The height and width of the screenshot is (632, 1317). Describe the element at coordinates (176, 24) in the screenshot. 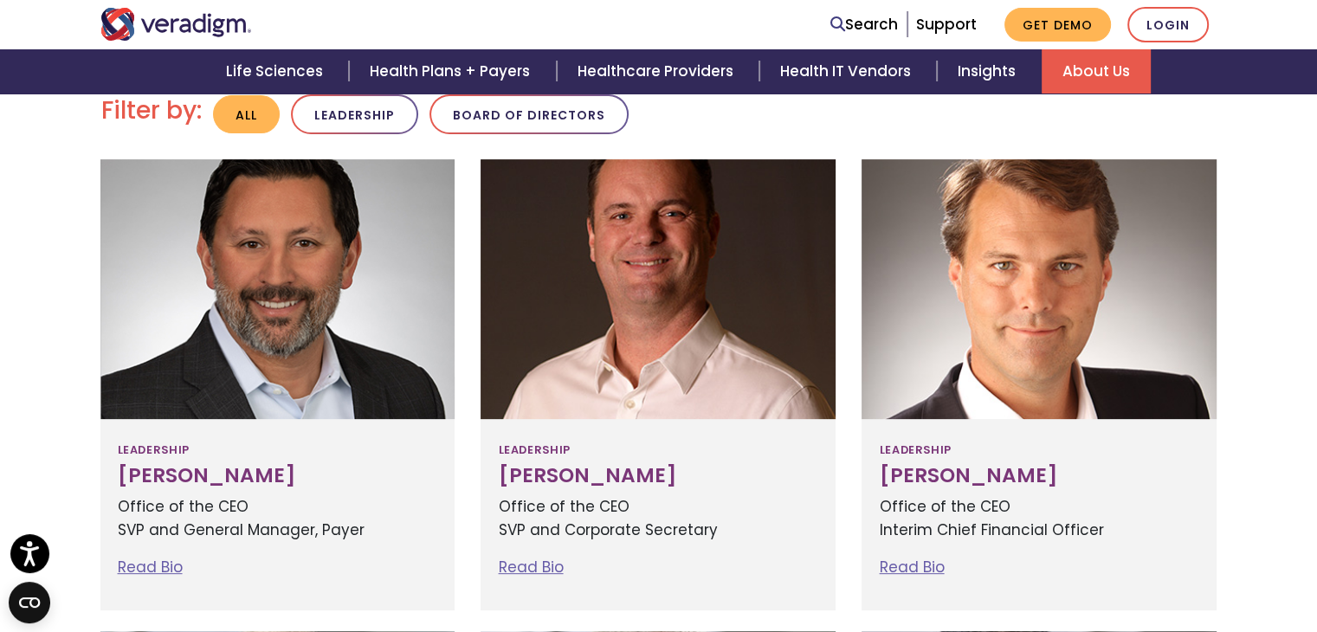

I see `a: Veradigm logo` at that location.